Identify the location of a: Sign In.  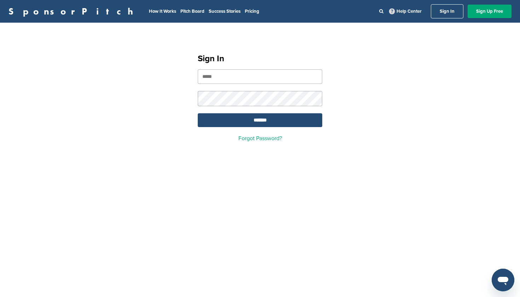
(447, 11).